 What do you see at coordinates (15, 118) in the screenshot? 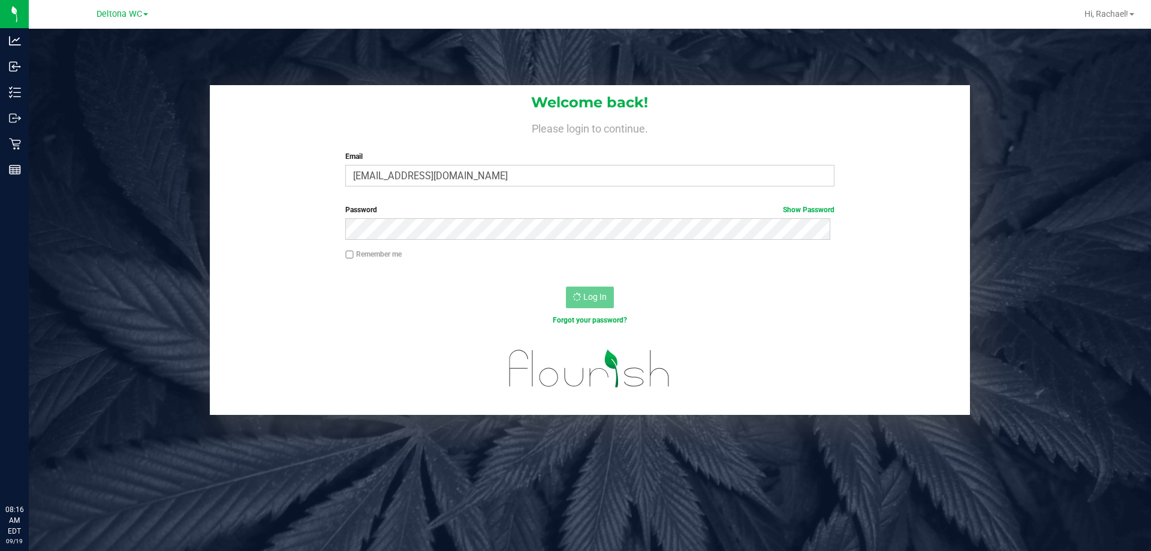
I see `inline-svg: Outbound` at bounding box center [15, 118].